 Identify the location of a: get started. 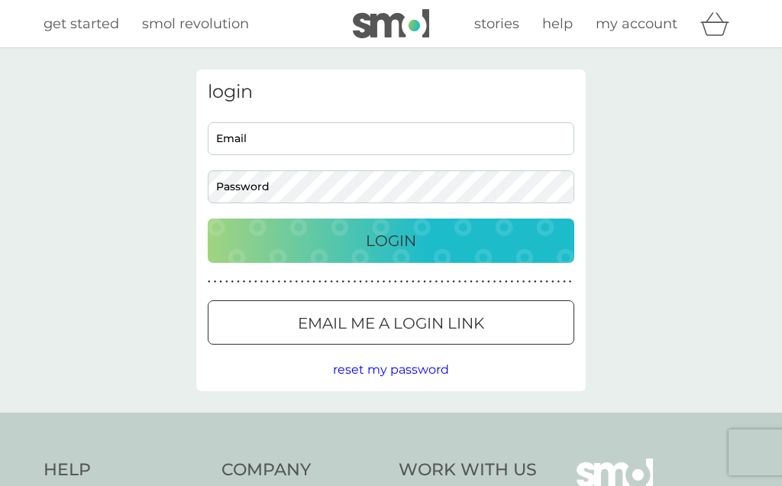
(81, 24).